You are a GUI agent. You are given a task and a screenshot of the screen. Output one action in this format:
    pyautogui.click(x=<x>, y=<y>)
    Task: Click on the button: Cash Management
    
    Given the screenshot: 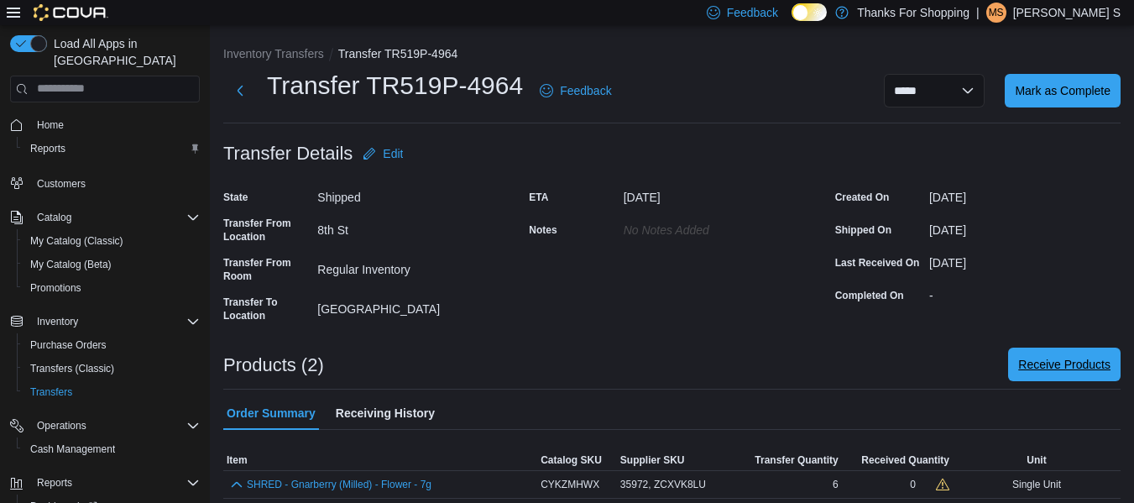 What is the action you would take?
    pyautogui.click(x=112, y=449)
    